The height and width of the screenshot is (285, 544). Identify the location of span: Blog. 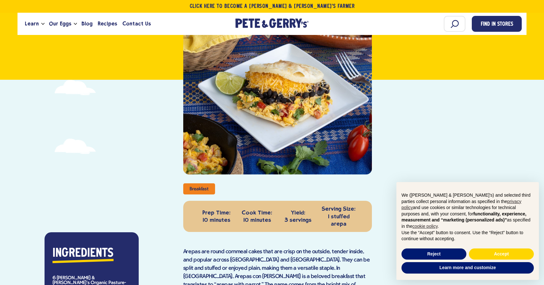
(87, 24).